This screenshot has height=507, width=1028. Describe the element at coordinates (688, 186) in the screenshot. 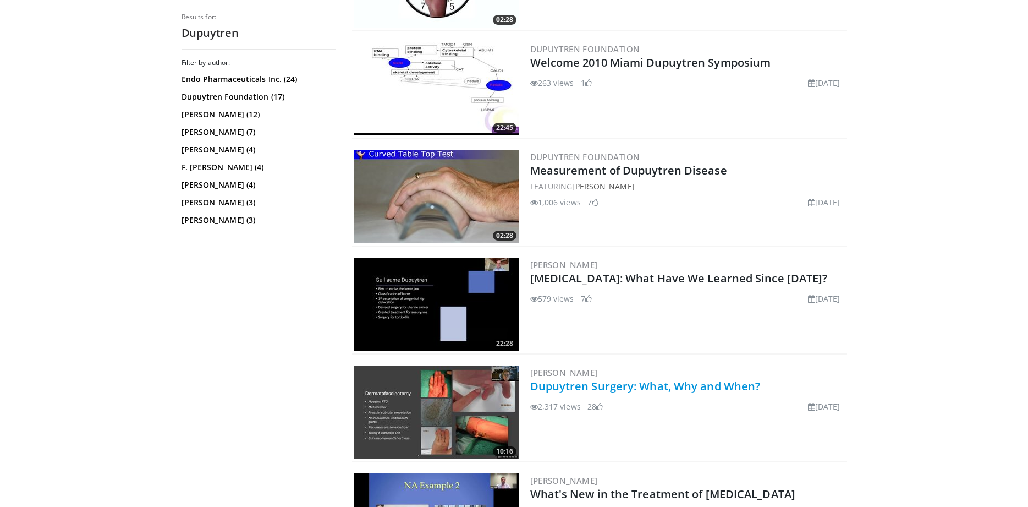

I see `div: FEATURING` at that location.